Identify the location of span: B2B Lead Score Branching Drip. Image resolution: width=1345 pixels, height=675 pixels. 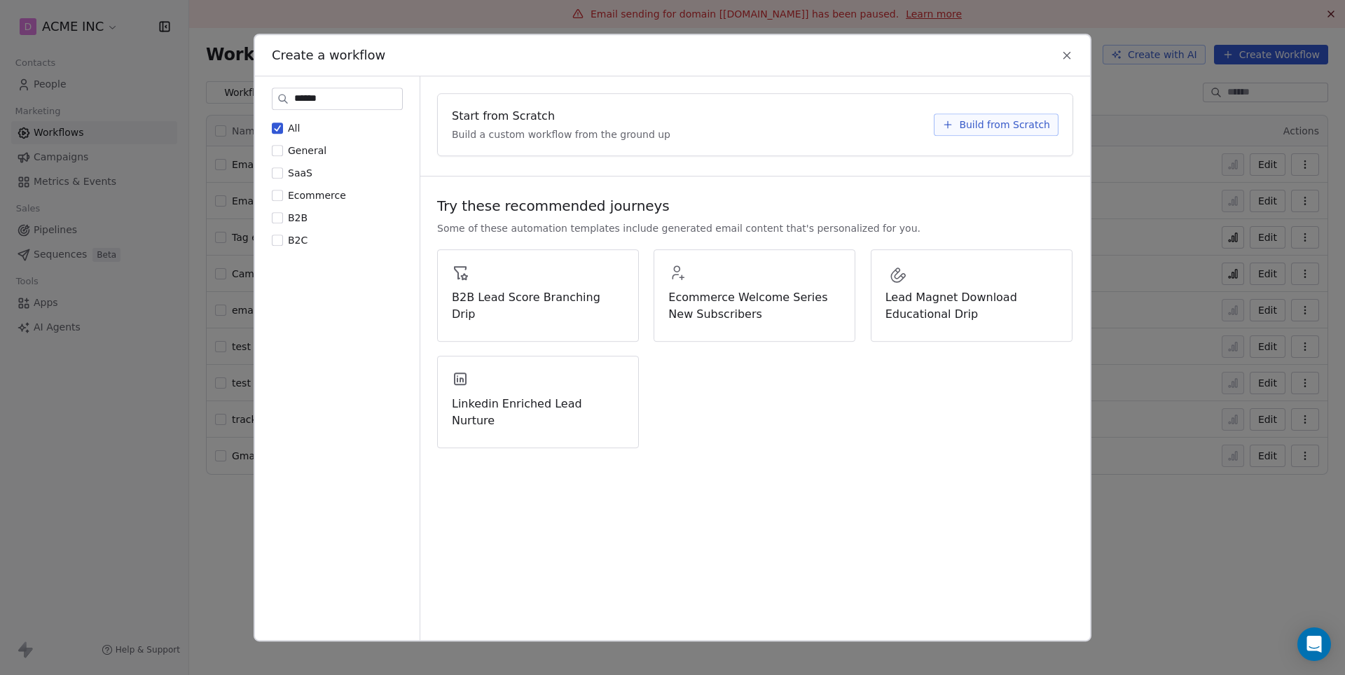
(538, 306).